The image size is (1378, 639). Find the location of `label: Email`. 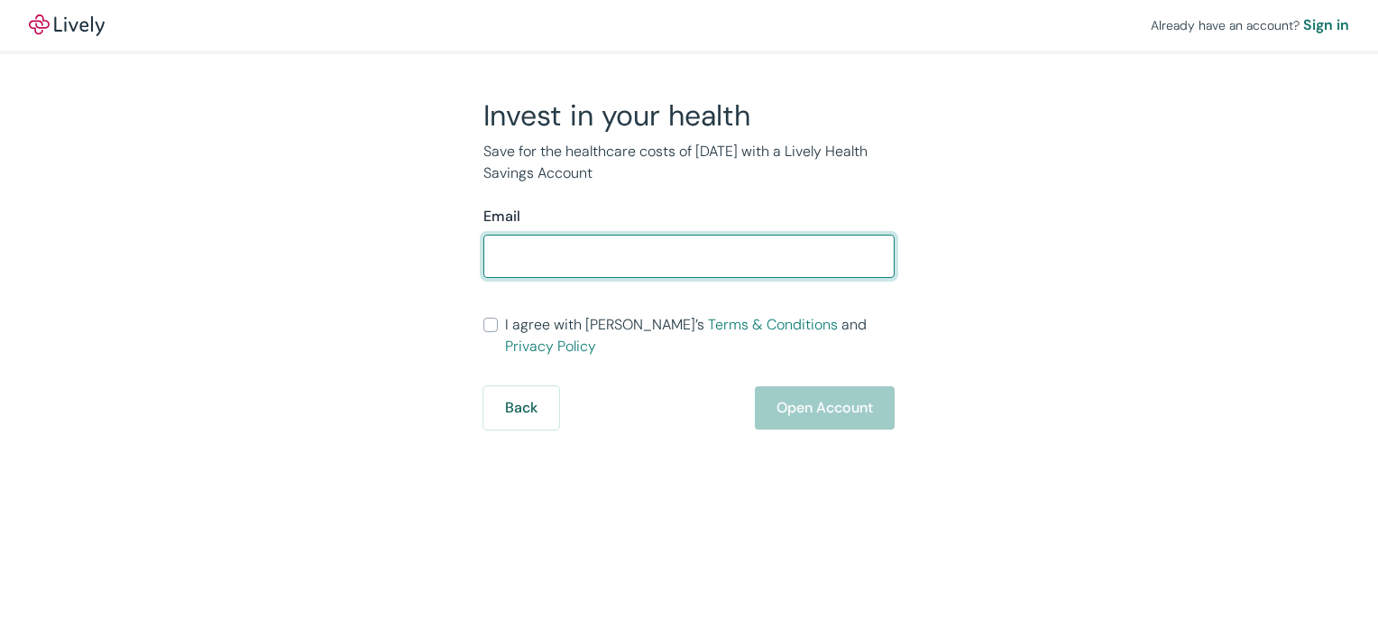

label: Email is located at coordinates (502, 217).